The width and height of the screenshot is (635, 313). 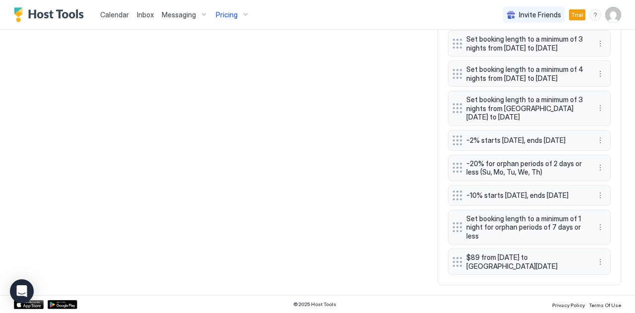 I want to click on div: Host Tools Logo, so click(x=51, y=15).